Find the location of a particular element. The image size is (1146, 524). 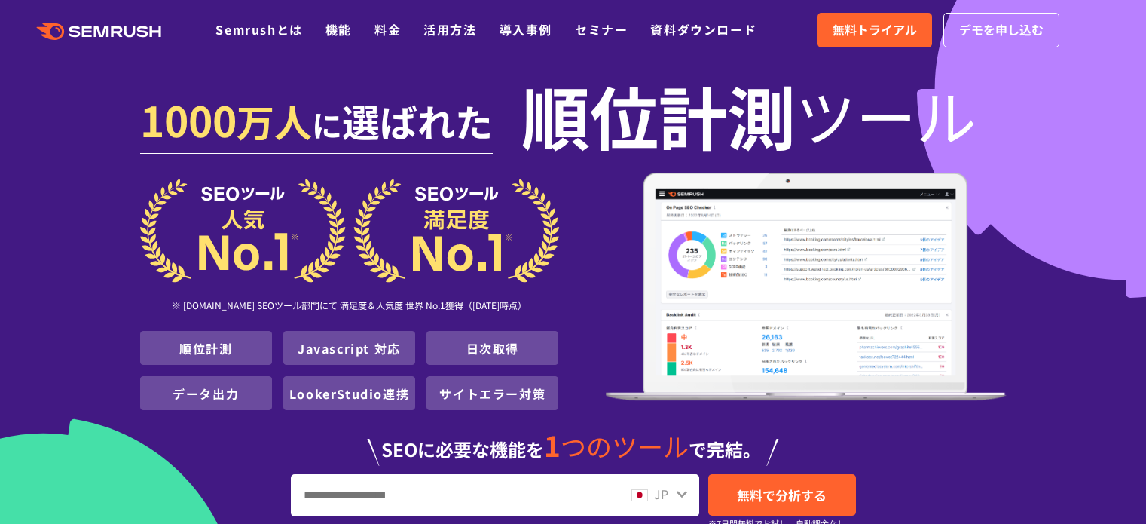

input: URL、キーワードを入力してください is located at coordinates (454, 495).